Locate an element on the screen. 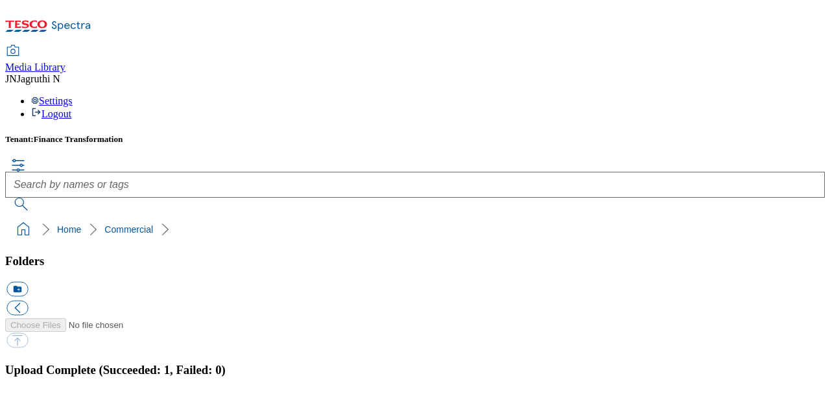 The height and width of the screenshot is (409, 830). a: home is located at coordinates (23, 230).